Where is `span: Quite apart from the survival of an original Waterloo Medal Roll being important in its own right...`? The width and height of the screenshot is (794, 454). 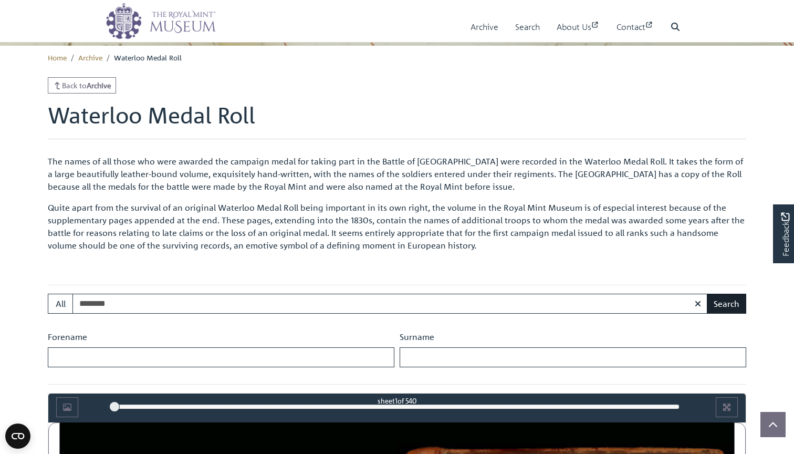 span: Quite apart from the survival of an original Waterloo Medal Roll being important in its own right... is located at coordinates (396, 226).